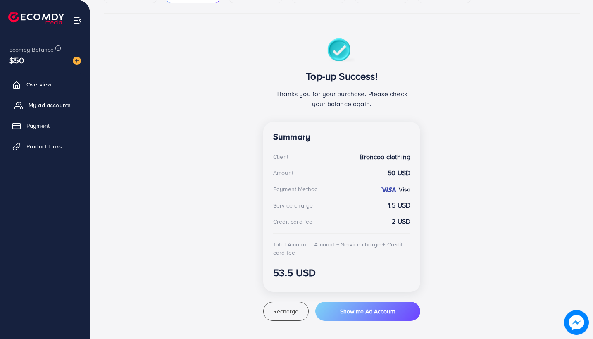  What do you see at coordinates (17, 60) in the screenshot?
I see `span: $50` at bounding box center [17, 60].